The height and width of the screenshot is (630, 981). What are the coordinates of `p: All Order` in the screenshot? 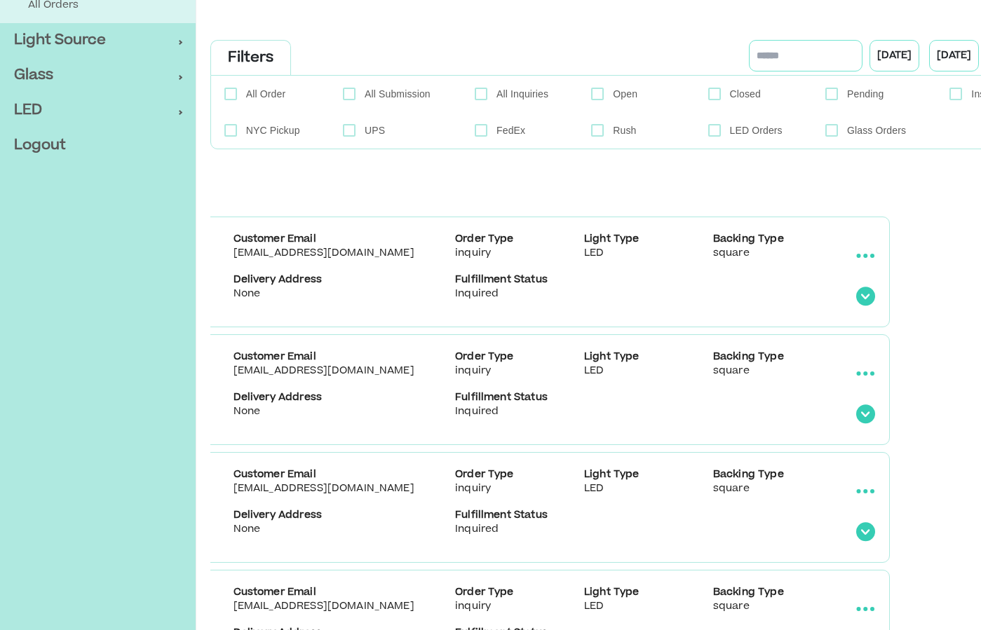 It's located at (266, 94).